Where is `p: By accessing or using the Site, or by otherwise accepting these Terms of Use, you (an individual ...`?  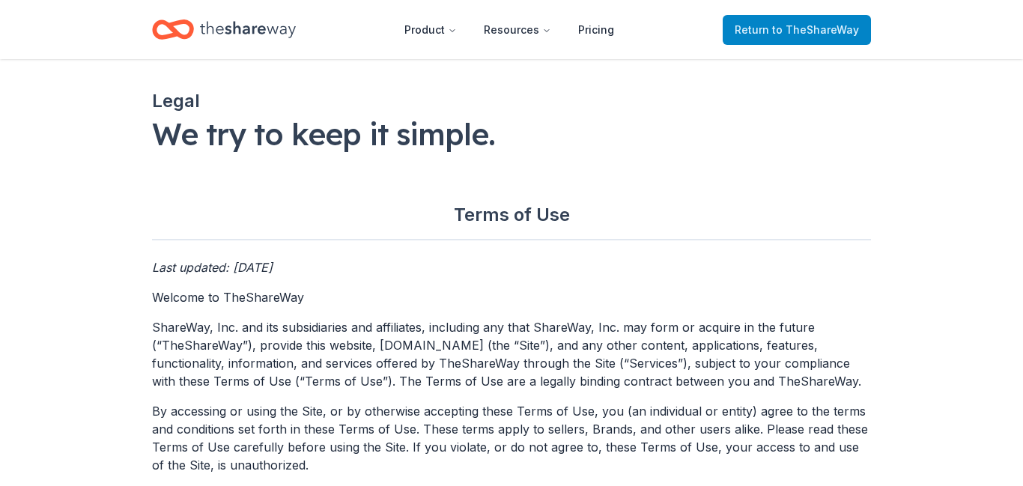 p: By accessing or using the Site, or by otherwise accepting these Terms of Use, you (an individual ... is located at coordinates (511, 438).